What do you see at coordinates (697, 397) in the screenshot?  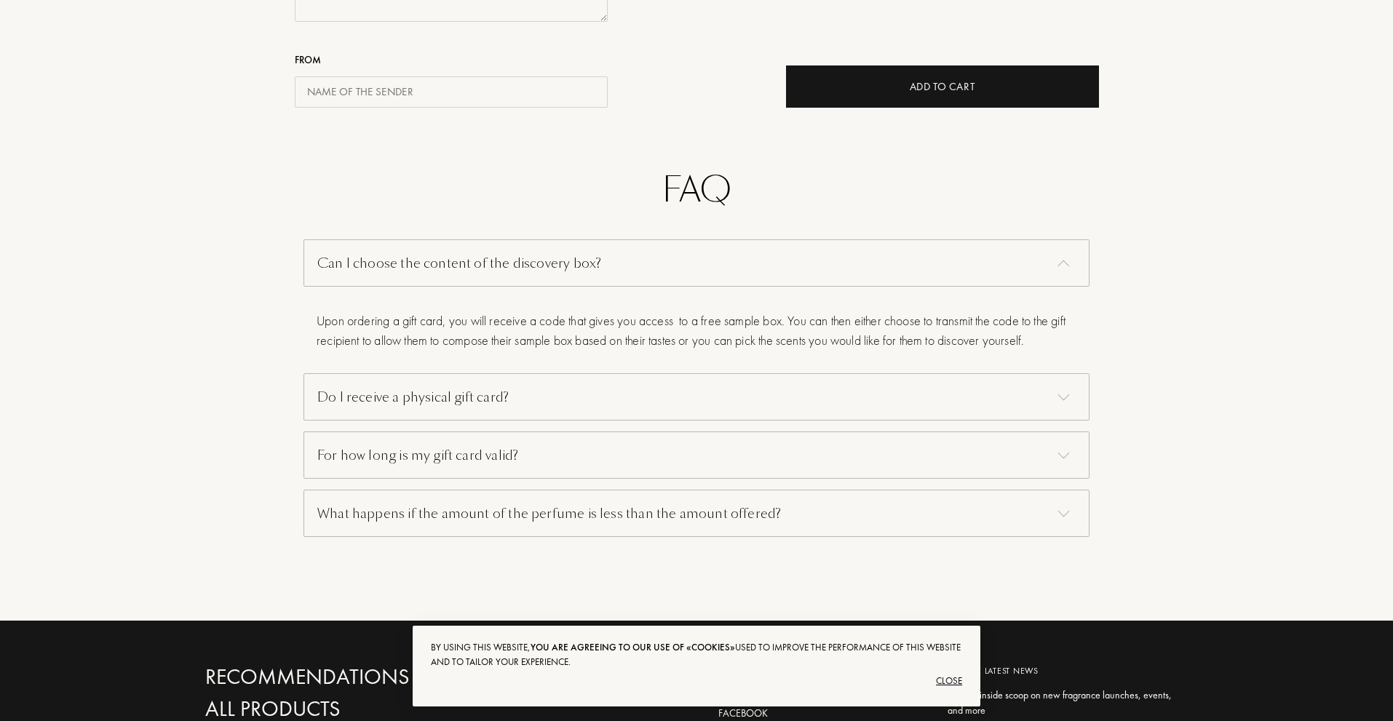 I see `div: Do I receive a physical gift card?` at bounding box center [697, 397].